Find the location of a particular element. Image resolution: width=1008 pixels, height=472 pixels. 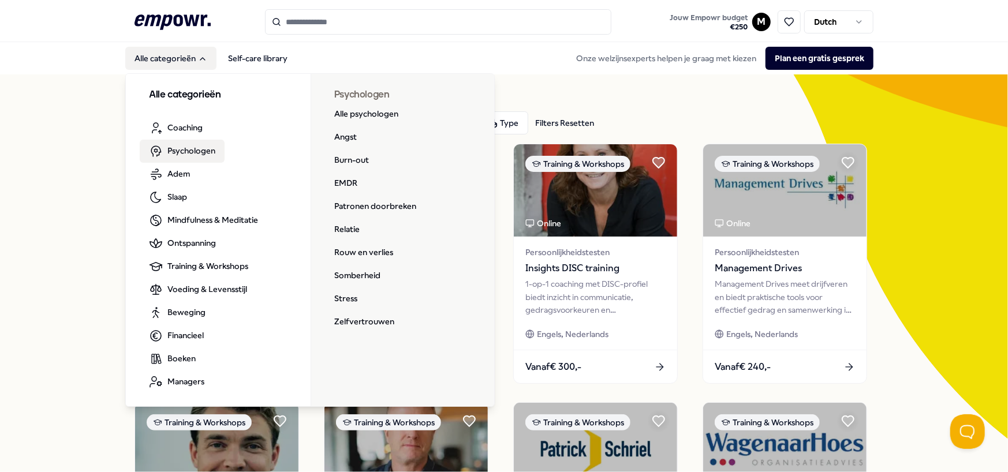

a: Rouw en verlies is located at coordinates (364, 253).